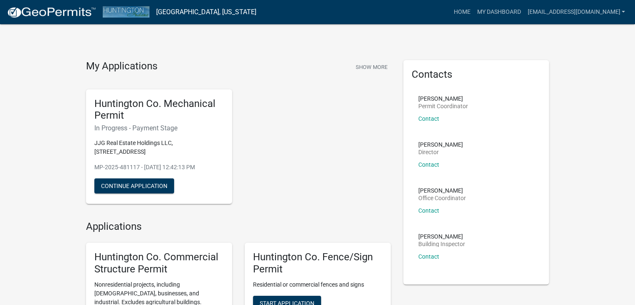 The width and height of the screenshot is (635, 305). I want to click on h4: Applications, so click(238, 226).